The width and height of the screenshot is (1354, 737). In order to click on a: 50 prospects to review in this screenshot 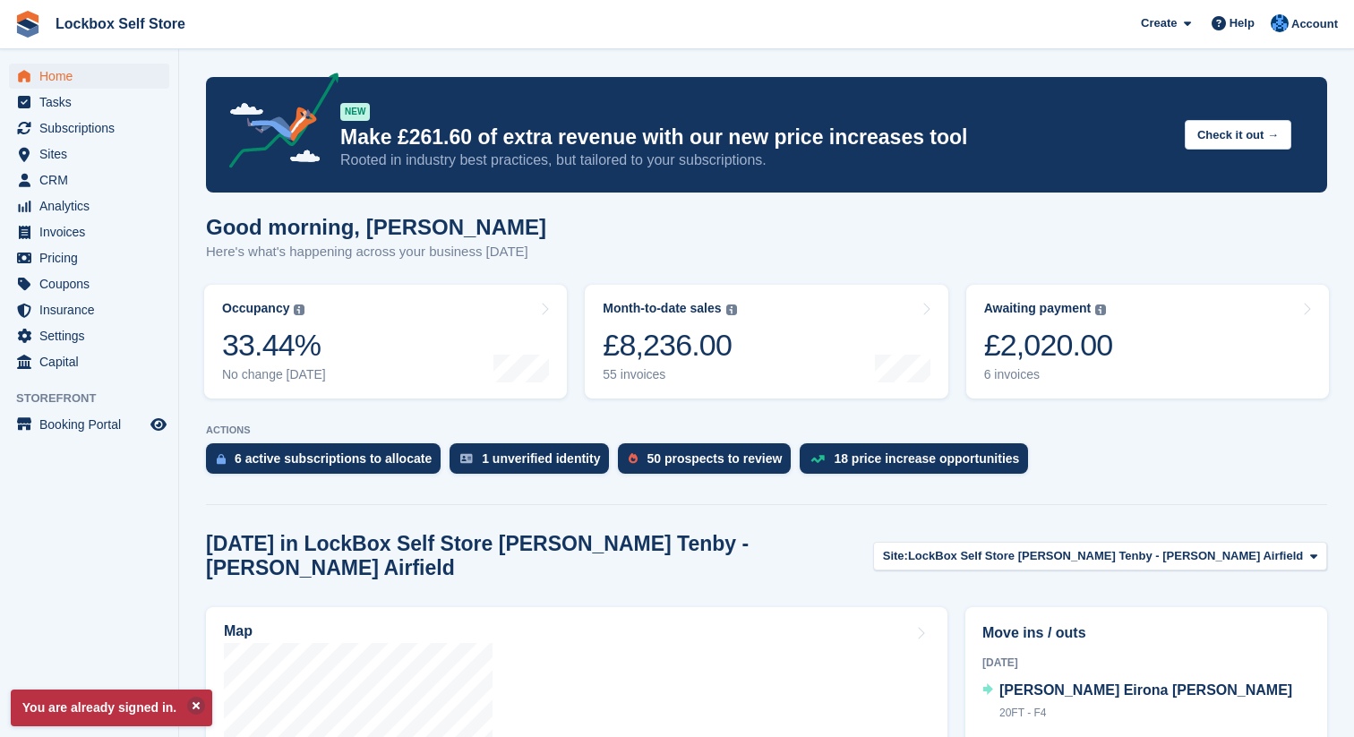, I will do `click(709, 463)`.